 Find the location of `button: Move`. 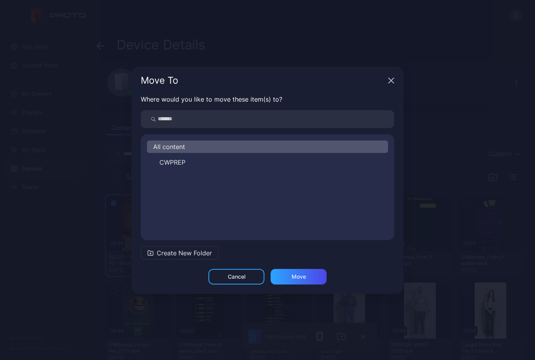

button: Move is located at coordinates (299, 276).